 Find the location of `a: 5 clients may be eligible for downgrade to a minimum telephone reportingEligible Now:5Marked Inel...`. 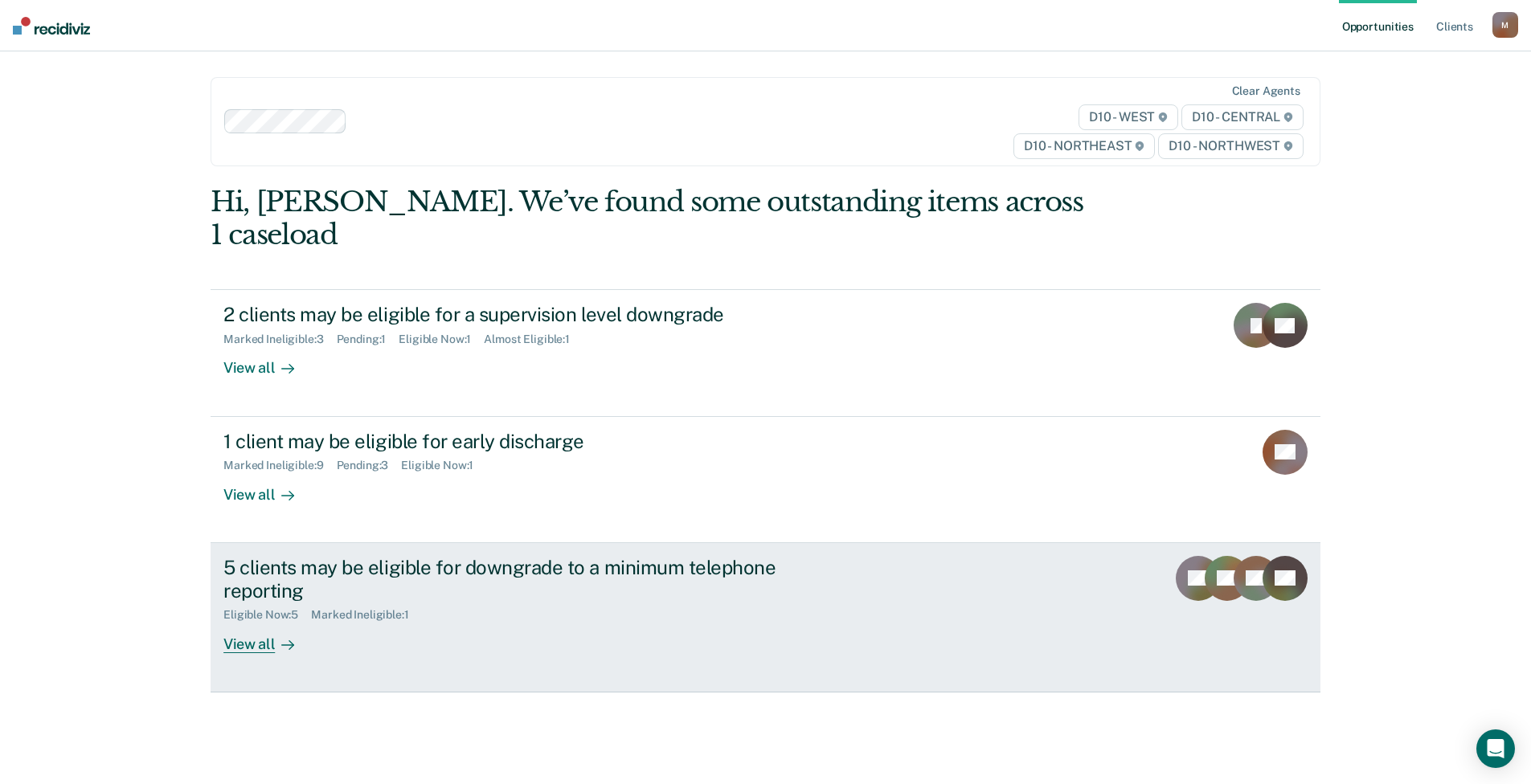

a: 5 clients may be eligible for downgrade to a minimum telephone reportingEligible Now:5Marked Inel... is located at coordinates (766, 618).